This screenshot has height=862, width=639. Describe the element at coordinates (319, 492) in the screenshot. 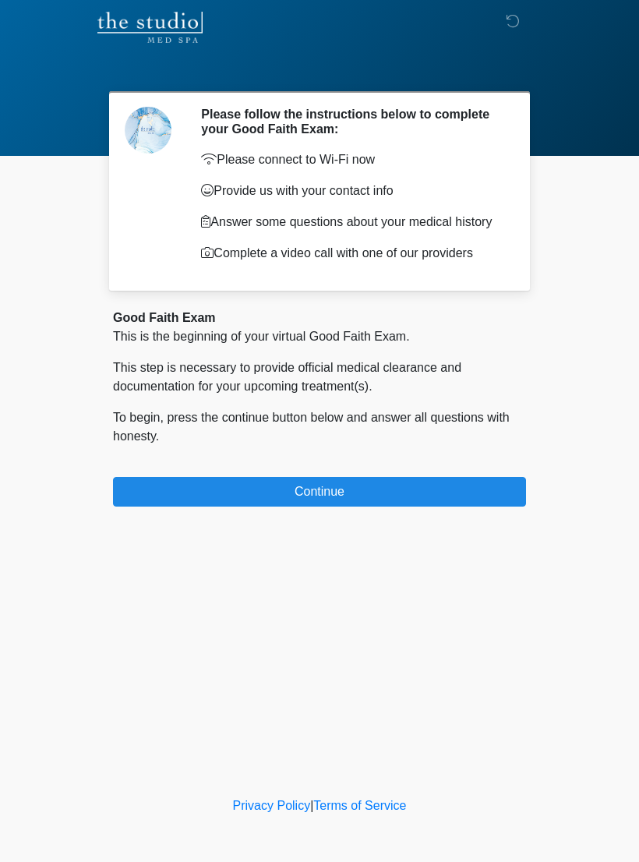

I see `button: Continue` at that location.